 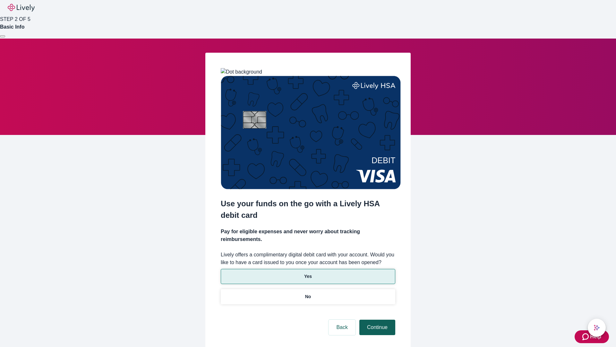 What do you see at coordinates (311, 132) in the screenshot?
I see `img: Debit card` at bounding box center [311, 132].